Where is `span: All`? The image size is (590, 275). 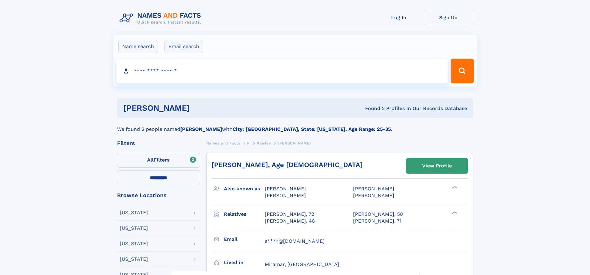 span: All is located at coordinates (150, 160).